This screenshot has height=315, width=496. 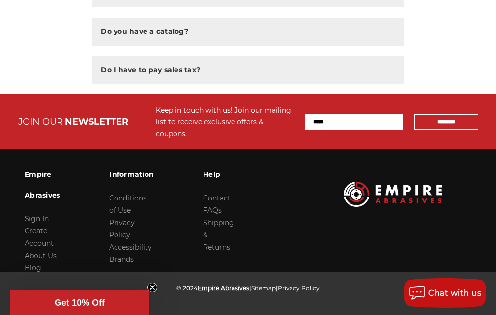 What do you see at coordinates (393, 194) in the screenshot?
I see `img: Empire Abrasives Logo Image` at bounding box center [393, 194].